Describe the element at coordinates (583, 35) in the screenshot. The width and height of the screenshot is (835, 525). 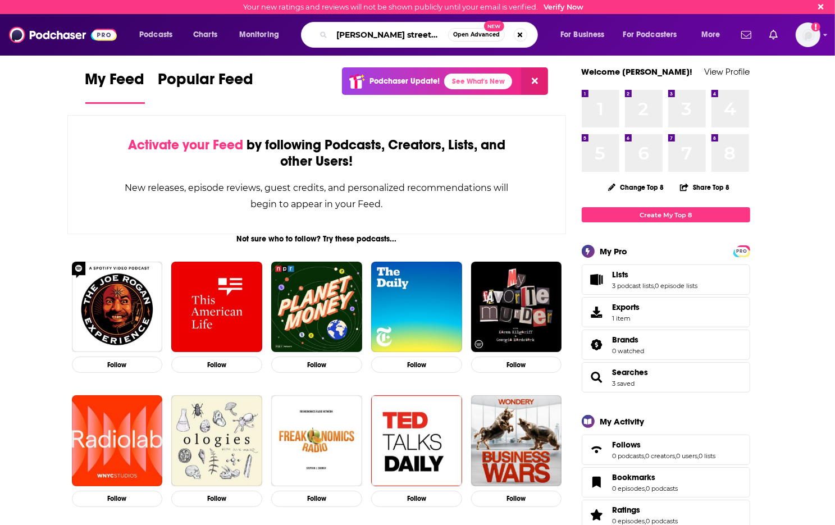
I see `span: For Business` at that location.